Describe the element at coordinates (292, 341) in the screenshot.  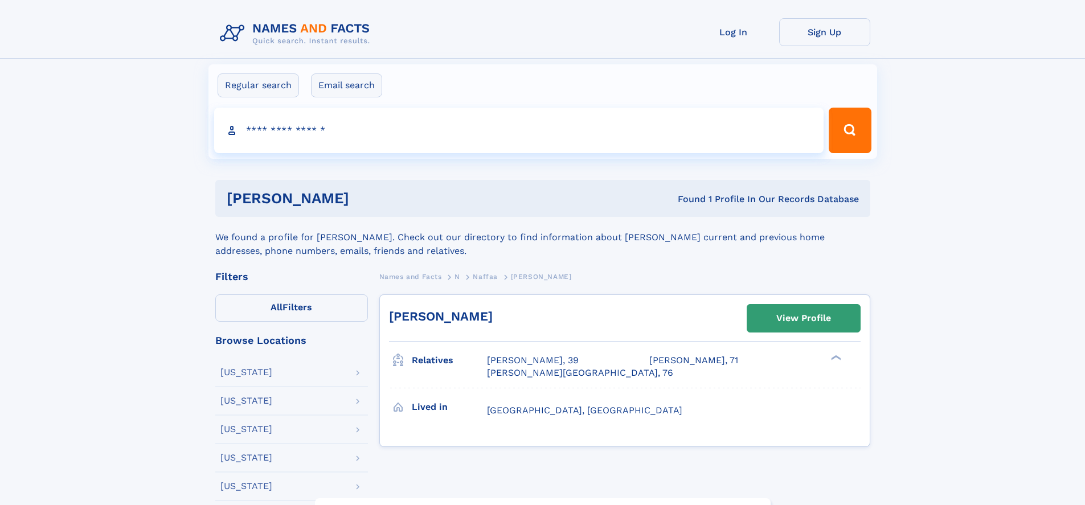
I see `div: Browse Locations` at that location.